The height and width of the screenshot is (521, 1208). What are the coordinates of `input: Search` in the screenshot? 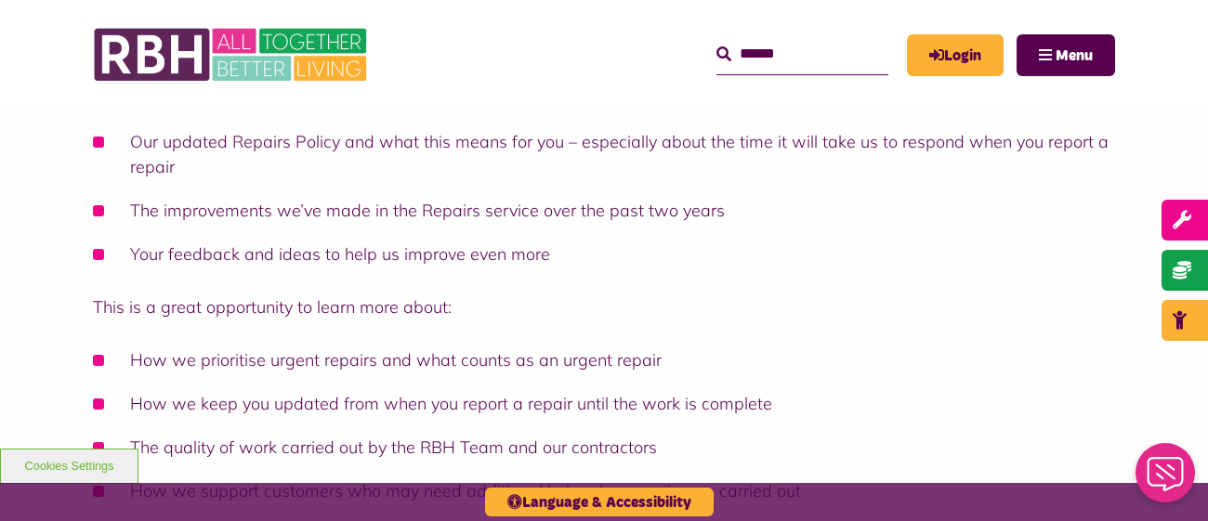 It's located at (802, 54).